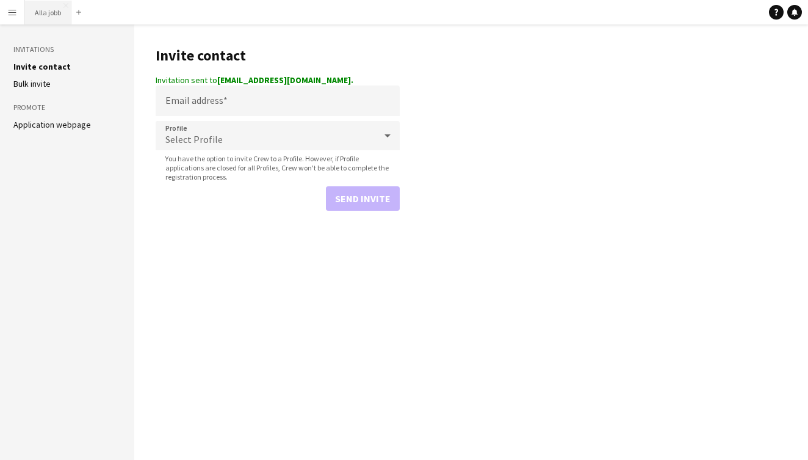  I want to click on span: You have the option to invite Crew to a Profile. However, if Profile applications are closed for ..., so click(278, 167).